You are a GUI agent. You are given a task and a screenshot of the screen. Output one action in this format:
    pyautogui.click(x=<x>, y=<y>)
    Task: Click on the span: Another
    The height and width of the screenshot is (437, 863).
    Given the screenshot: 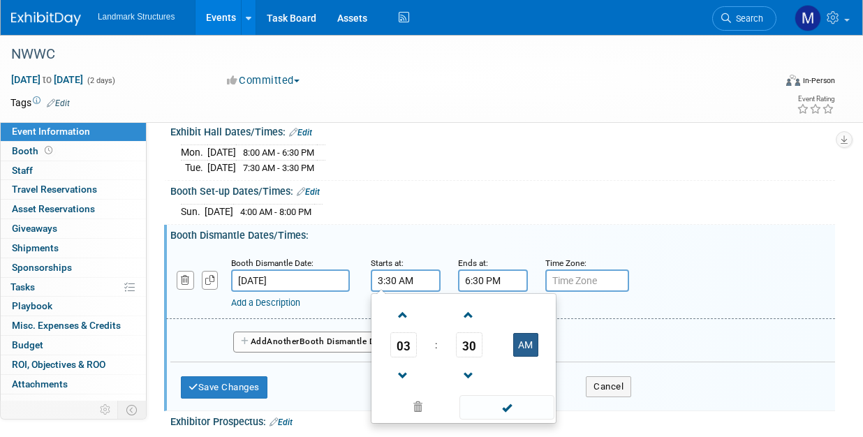 What is the action you would take?
    pyautogui.click(x=283, y=342)
    